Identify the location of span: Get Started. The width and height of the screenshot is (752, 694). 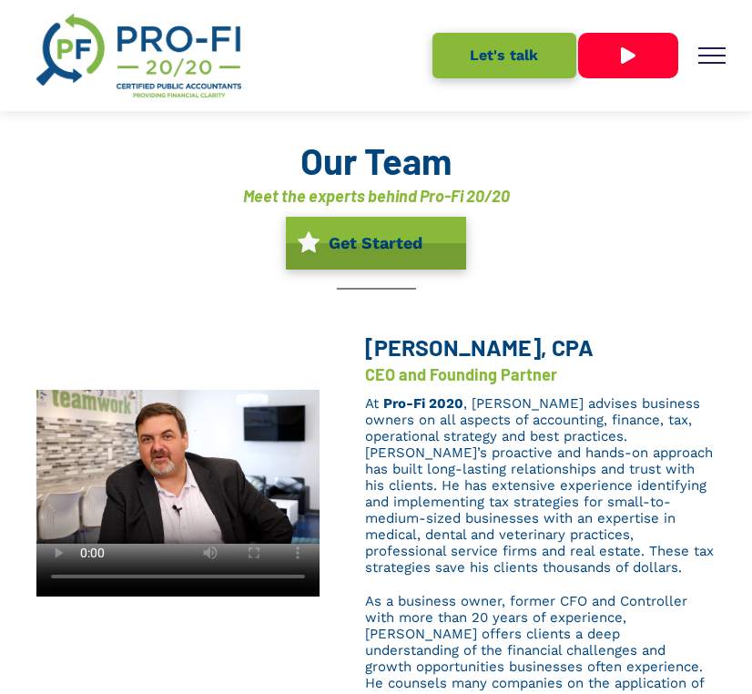
(375, 242).